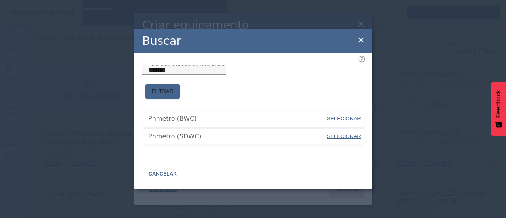  I want to click on mat-label: Selecione a família de equipamento, so click(189, 64).